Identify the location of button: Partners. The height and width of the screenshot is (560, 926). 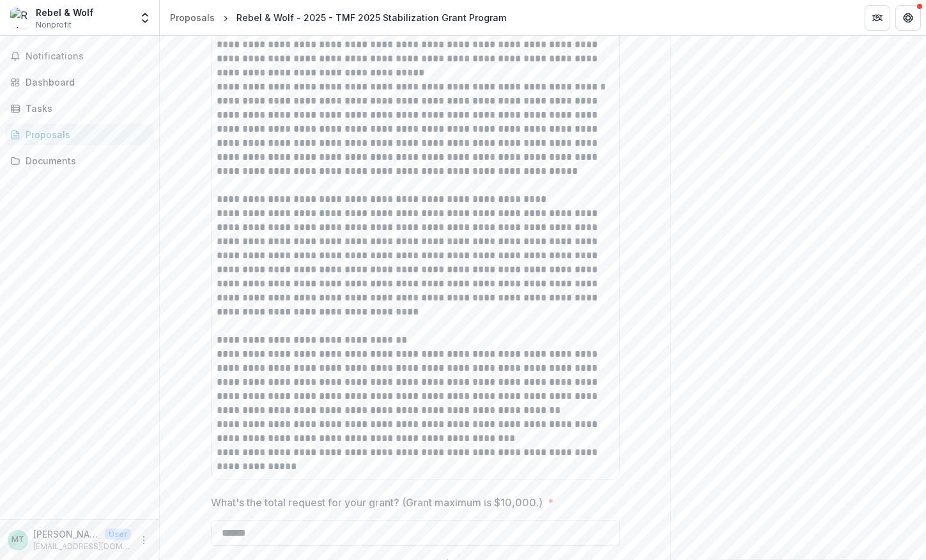
(877, 18).